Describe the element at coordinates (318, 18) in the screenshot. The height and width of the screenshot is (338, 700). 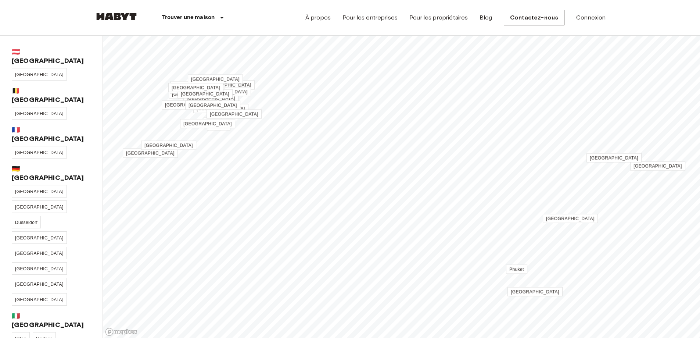
I see `a: À propos` at that location.